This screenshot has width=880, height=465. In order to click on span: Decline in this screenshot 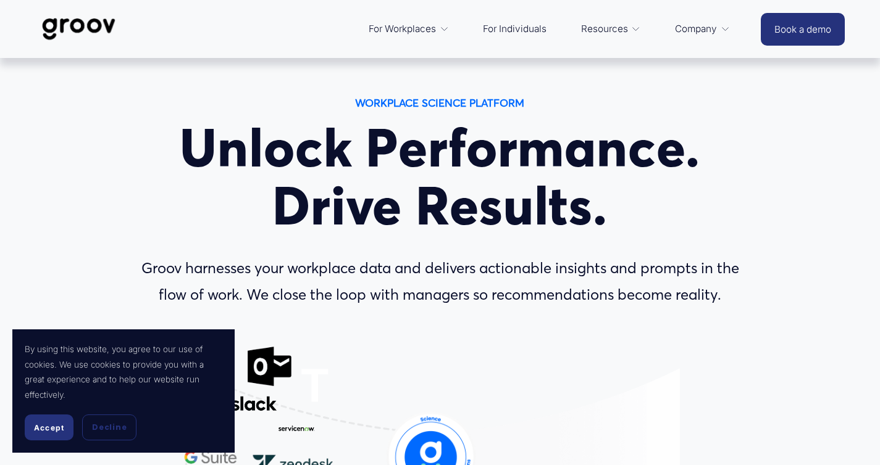, I will do `click(109, 428)`.